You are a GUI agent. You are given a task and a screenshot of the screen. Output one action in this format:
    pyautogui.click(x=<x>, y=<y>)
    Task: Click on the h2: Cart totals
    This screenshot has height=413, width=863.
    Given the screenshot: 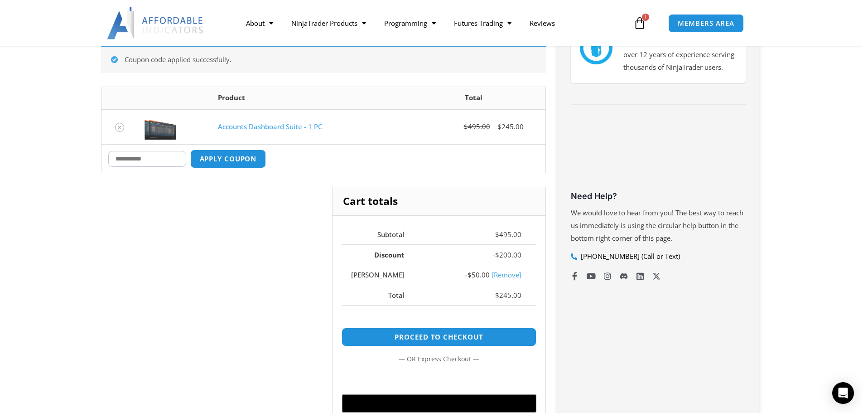 What is the action you would take?
    pyautogui.click(x=439, y=201)
    